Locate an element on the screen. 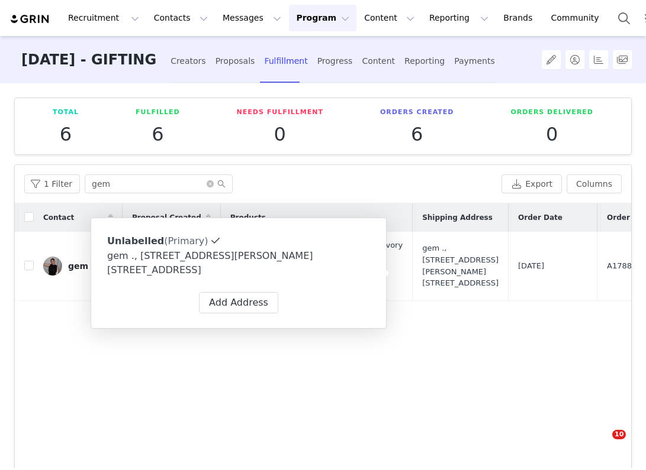  a: Community is located at coordinates (578, 18).